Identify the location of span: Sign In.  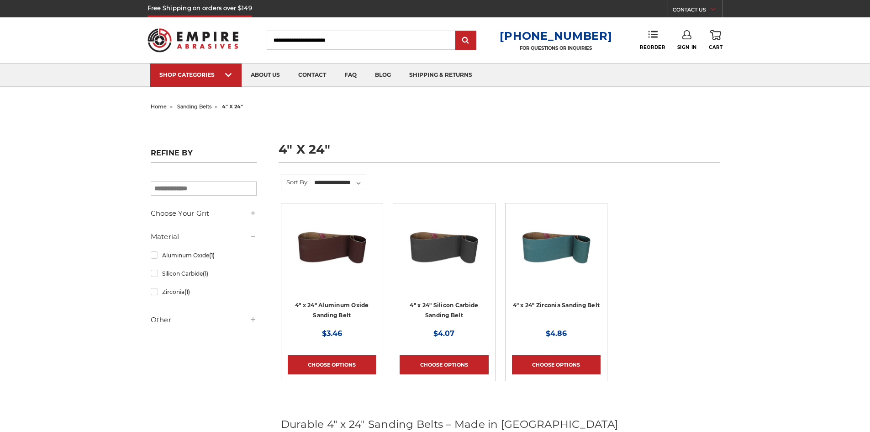
(687, 47).